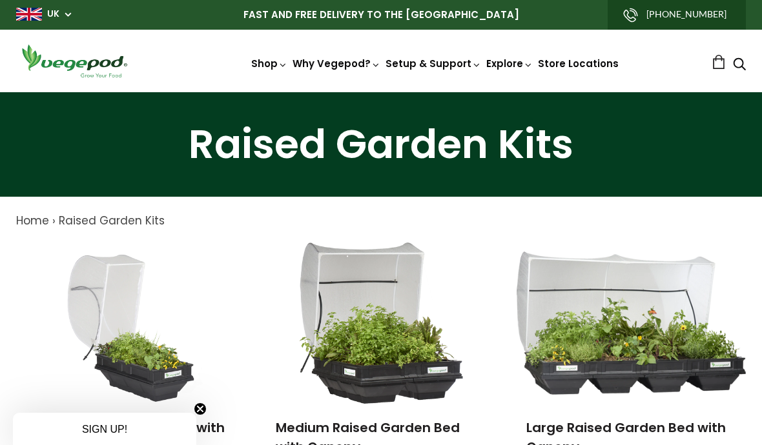  What do you see at coordinates (32, 221) in the screenshot?
I see `a: Home` at bounding box center [32, 221].